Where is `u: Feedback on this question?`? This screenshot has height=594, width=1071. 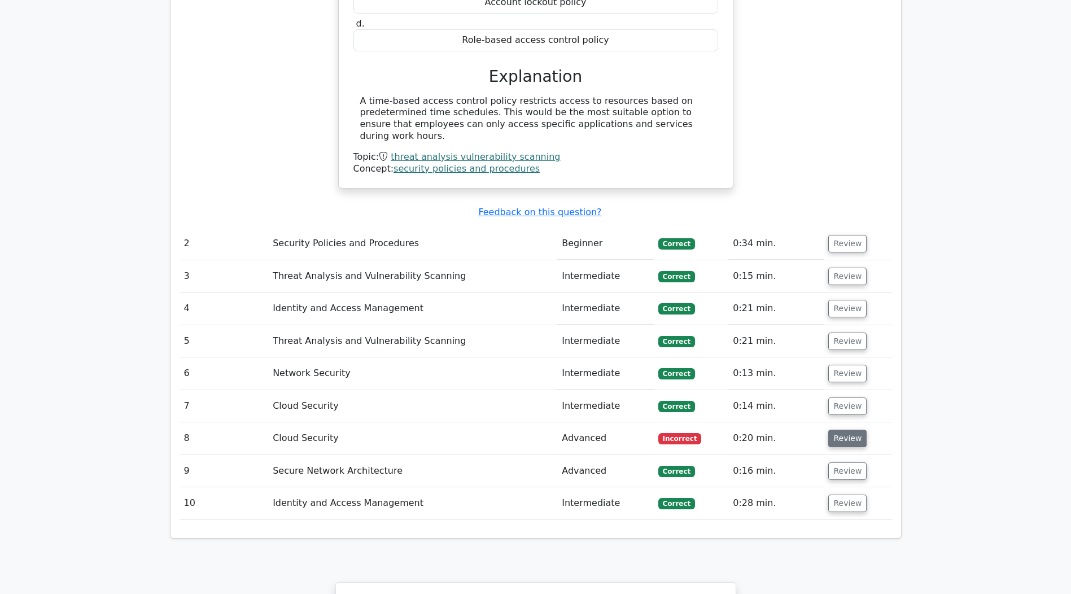
u: Feedback on this question? is located at coordinates (540, 212).